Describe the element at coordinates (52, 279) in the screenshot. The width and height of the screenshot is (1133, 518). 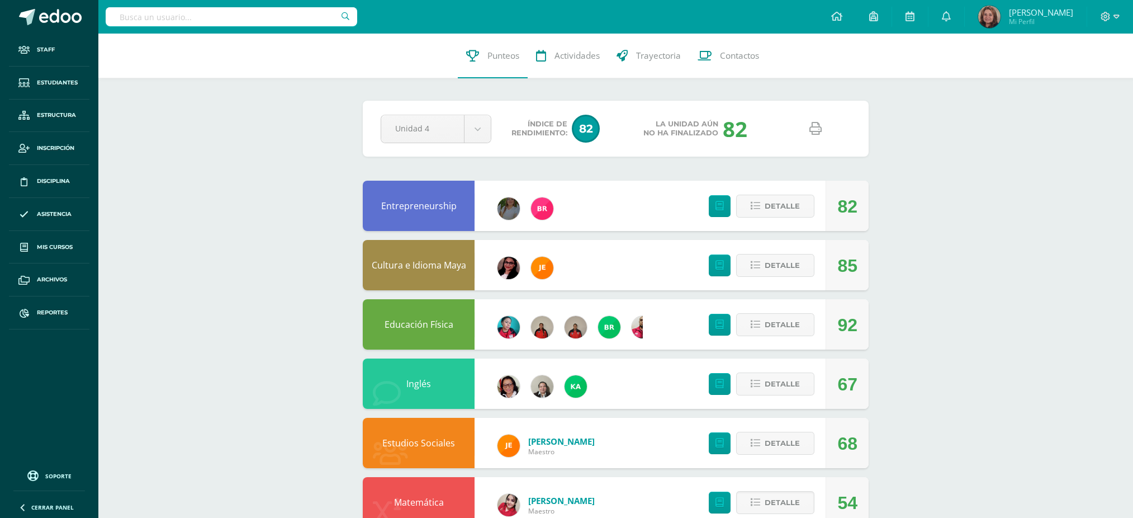
I see `span: Archivos` at that location.